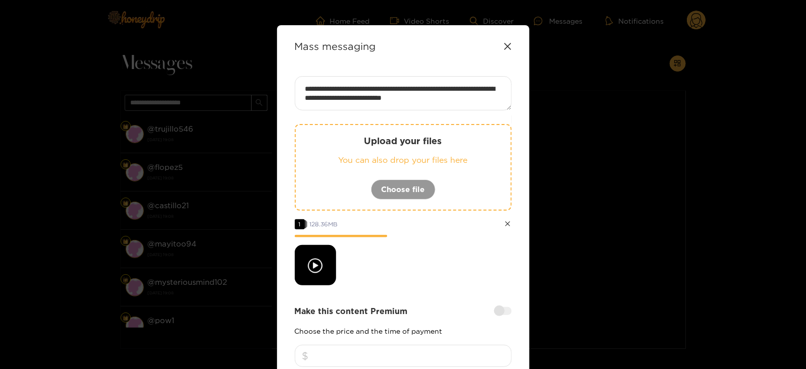 The height and width of the screenshot is (369, 806). I want to click on span: 128.36 MB, so click(324, 224).